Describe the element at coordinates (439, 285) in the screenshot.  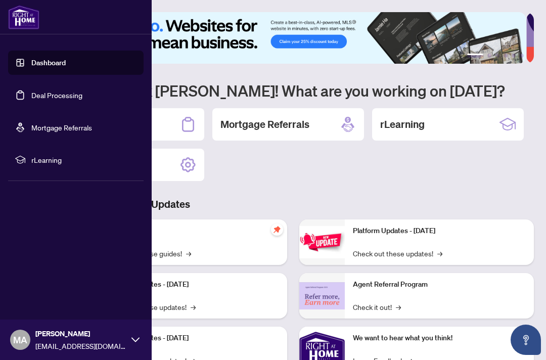
I see `p: Agent Referral Program` at that location.